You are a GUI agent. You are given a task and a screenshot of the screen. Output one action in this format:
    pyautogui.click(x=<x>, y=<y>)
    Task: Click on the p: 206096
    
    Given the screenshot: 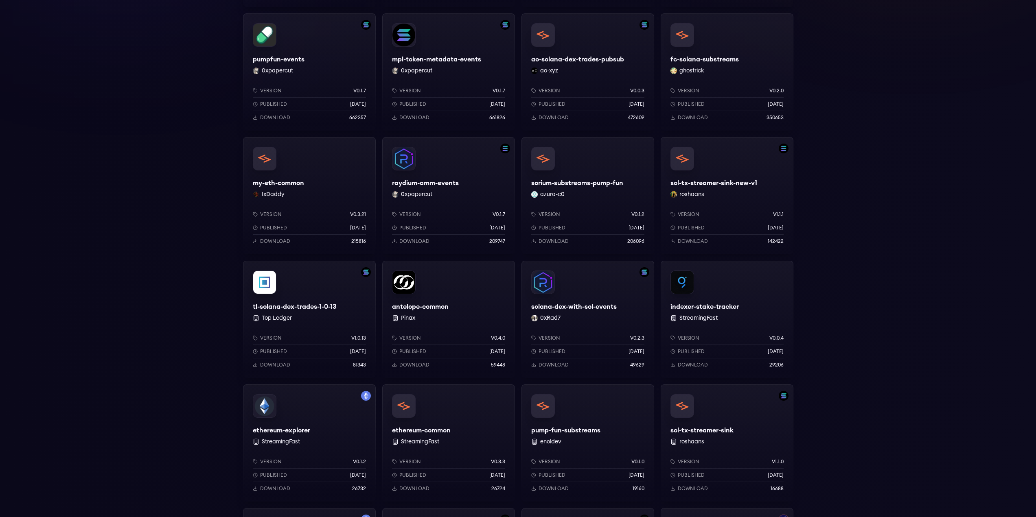 What is the action you would take?
    pyautogui.click(x=636, y=241)
    